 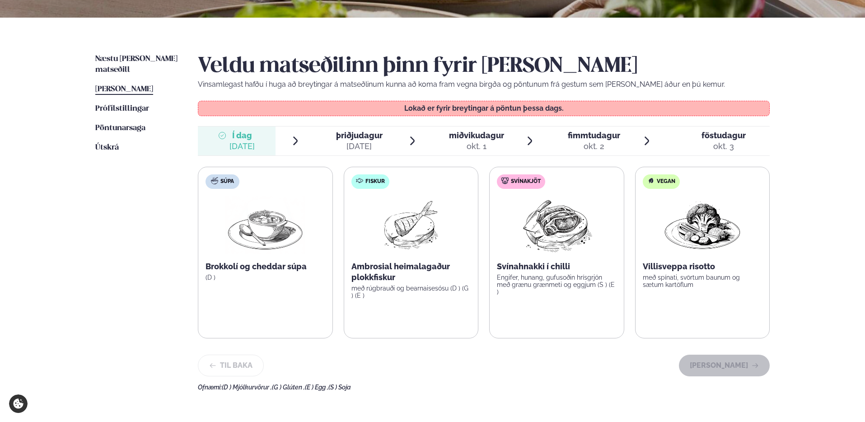 I want to click on span: þriðjudagur, so click(x=359, y=135).